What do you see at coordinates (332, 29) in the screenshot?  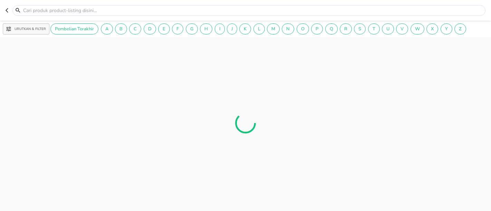 I see `span: Q` at bounding box center [332, 29].